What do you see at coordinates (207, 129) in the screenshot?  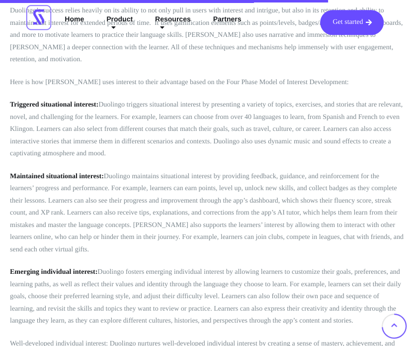 I see `p: Duolingo triggers situational interest by presenting a variety of topics, exercises, and stories ...` at bounding box center [207, 129].